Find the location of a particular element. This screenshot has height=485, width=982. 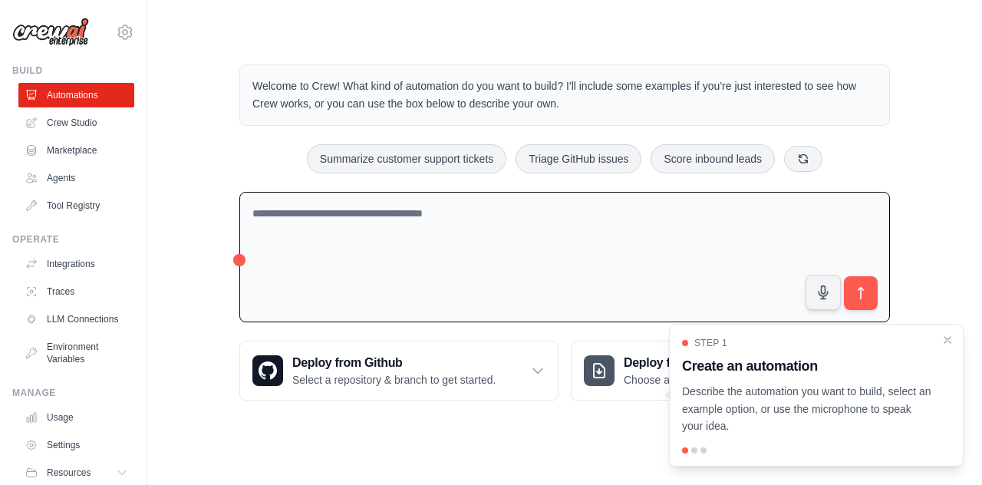

div: Operate is located at coordinates (73, 239).